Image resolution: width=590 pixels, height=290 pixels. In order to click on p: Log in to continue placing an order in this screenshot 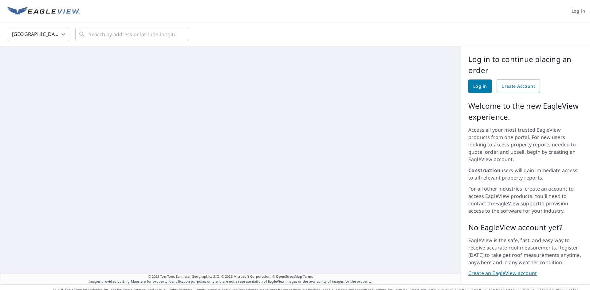, I will do `click(526, 65)`.